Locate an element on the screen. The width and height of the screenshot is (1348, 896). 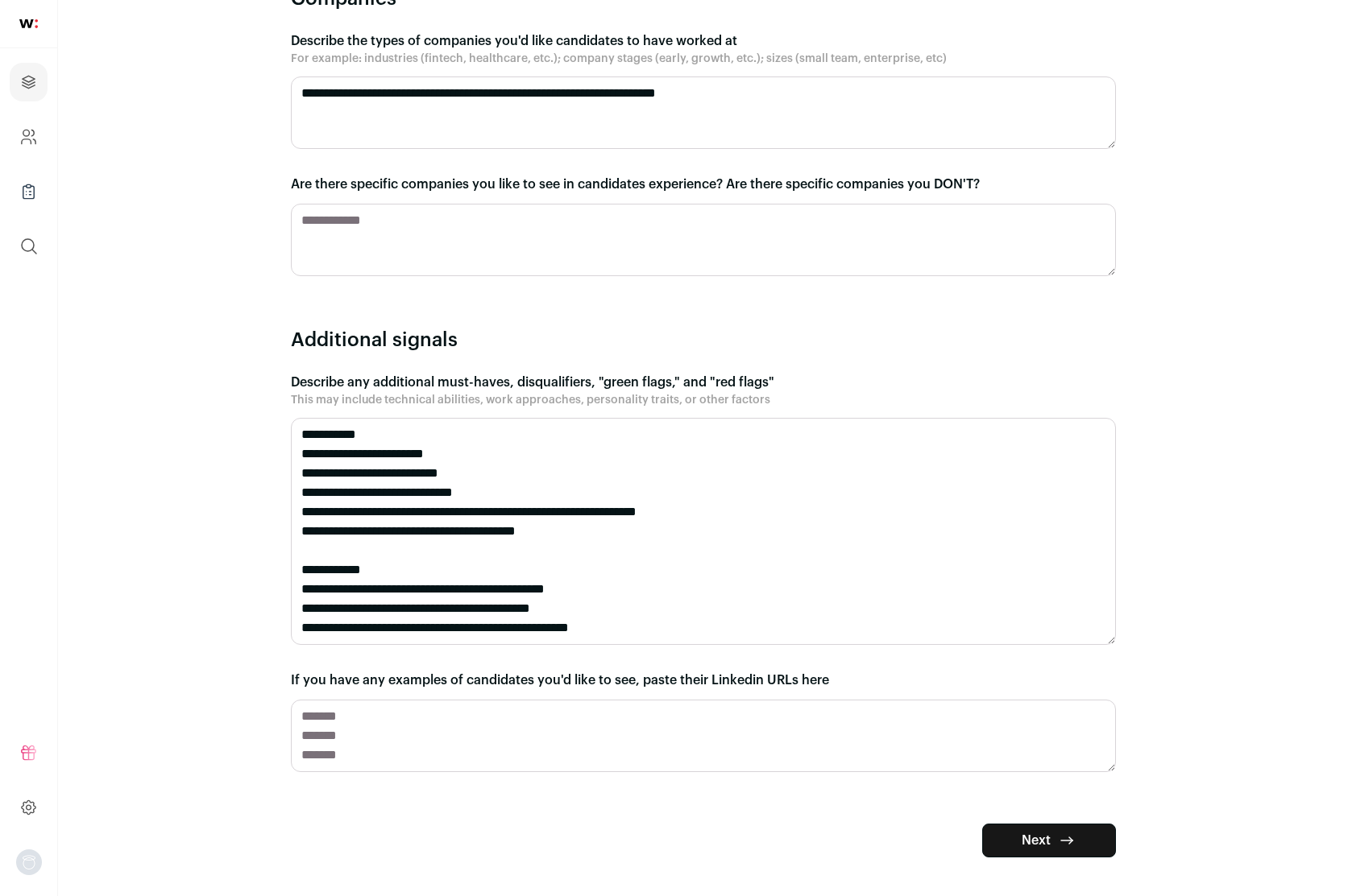
a: Projects is located at coordinates (28, 83).